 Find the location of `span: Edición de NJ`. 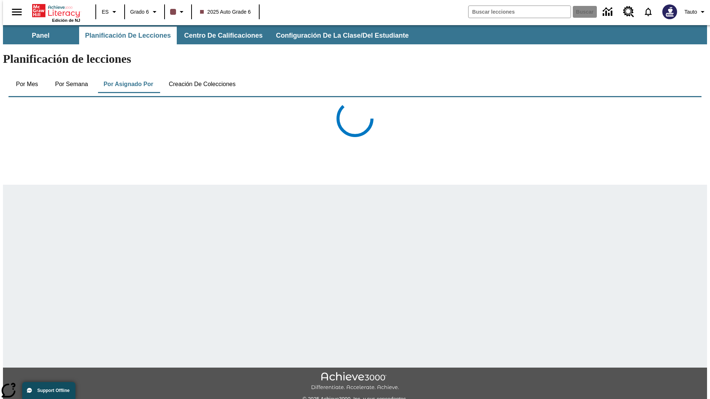

span: Edición de NJ is located at coordinates (66, 20).